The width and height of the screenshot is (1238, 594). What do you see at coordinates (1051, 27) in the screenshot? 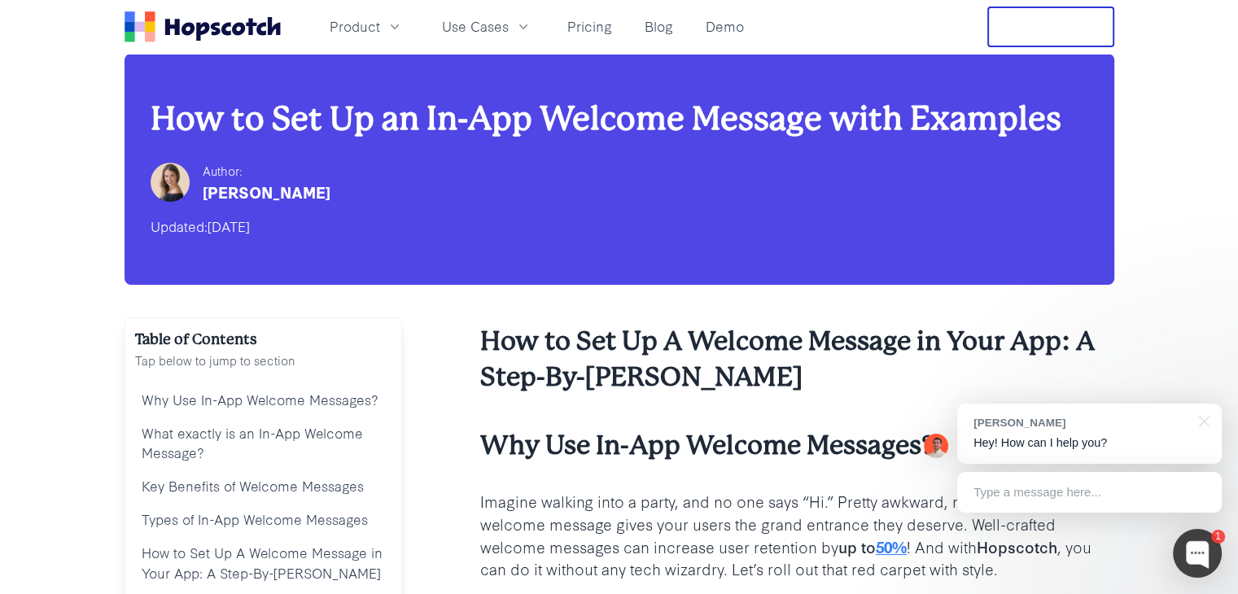
I see `a: Free Trial` at bounding box center [1051, 27].